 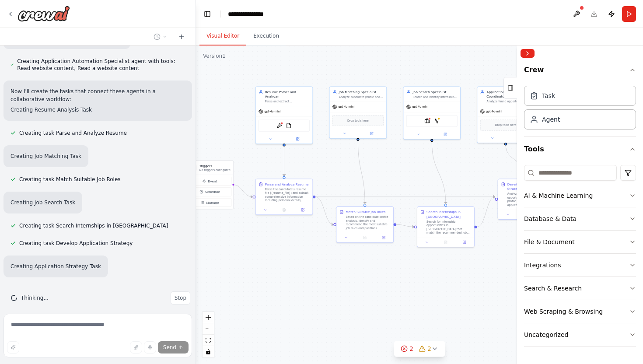 I want to click on span: Schedule, so click(x=213, y=192).